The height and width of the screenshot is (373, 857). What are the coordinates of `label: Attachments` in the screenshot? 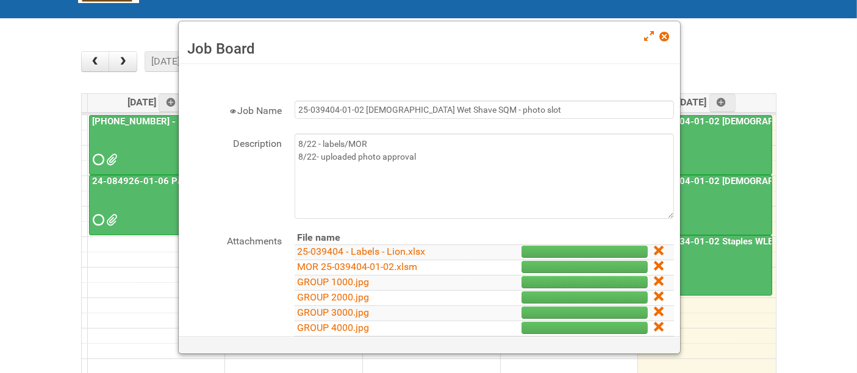 It's located at (234, 240).